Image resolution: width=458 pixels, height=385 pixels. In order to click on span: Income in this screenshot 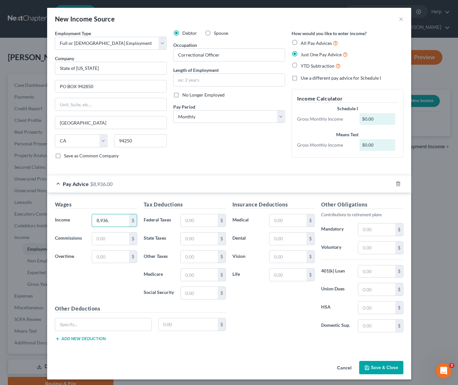, I will do `click(62, 219)`.